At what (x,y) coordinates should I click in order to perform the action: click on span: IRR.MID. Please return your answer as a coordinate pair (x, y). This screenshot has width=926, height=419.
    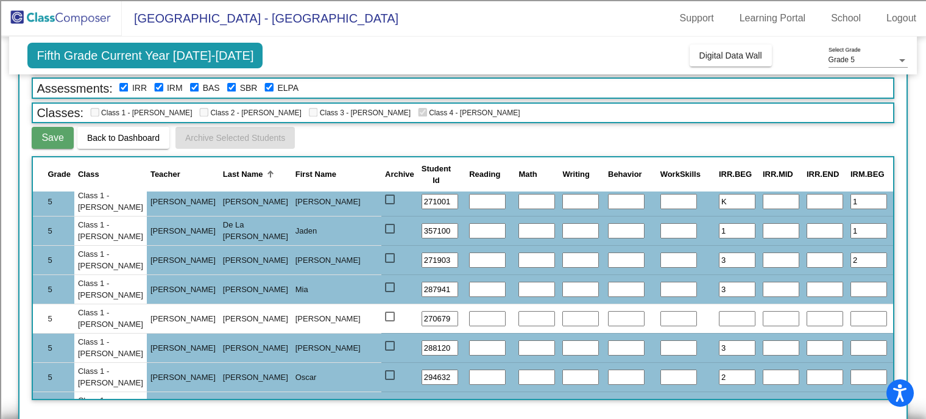
    Looking at the image, I should click on (778, 174).